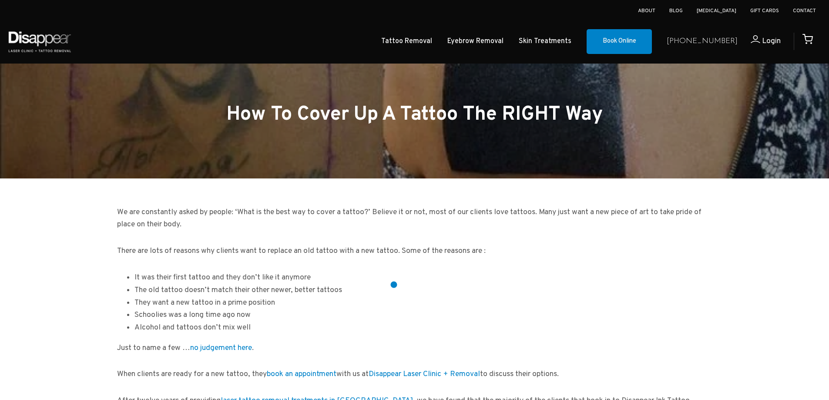 The height and width of the screenshot is (400, 829). I want to click on p: We are constantly asked by people: ‘What is the best way to cover a tattoo?’ Believe it or not, m..., so click(415, 219).